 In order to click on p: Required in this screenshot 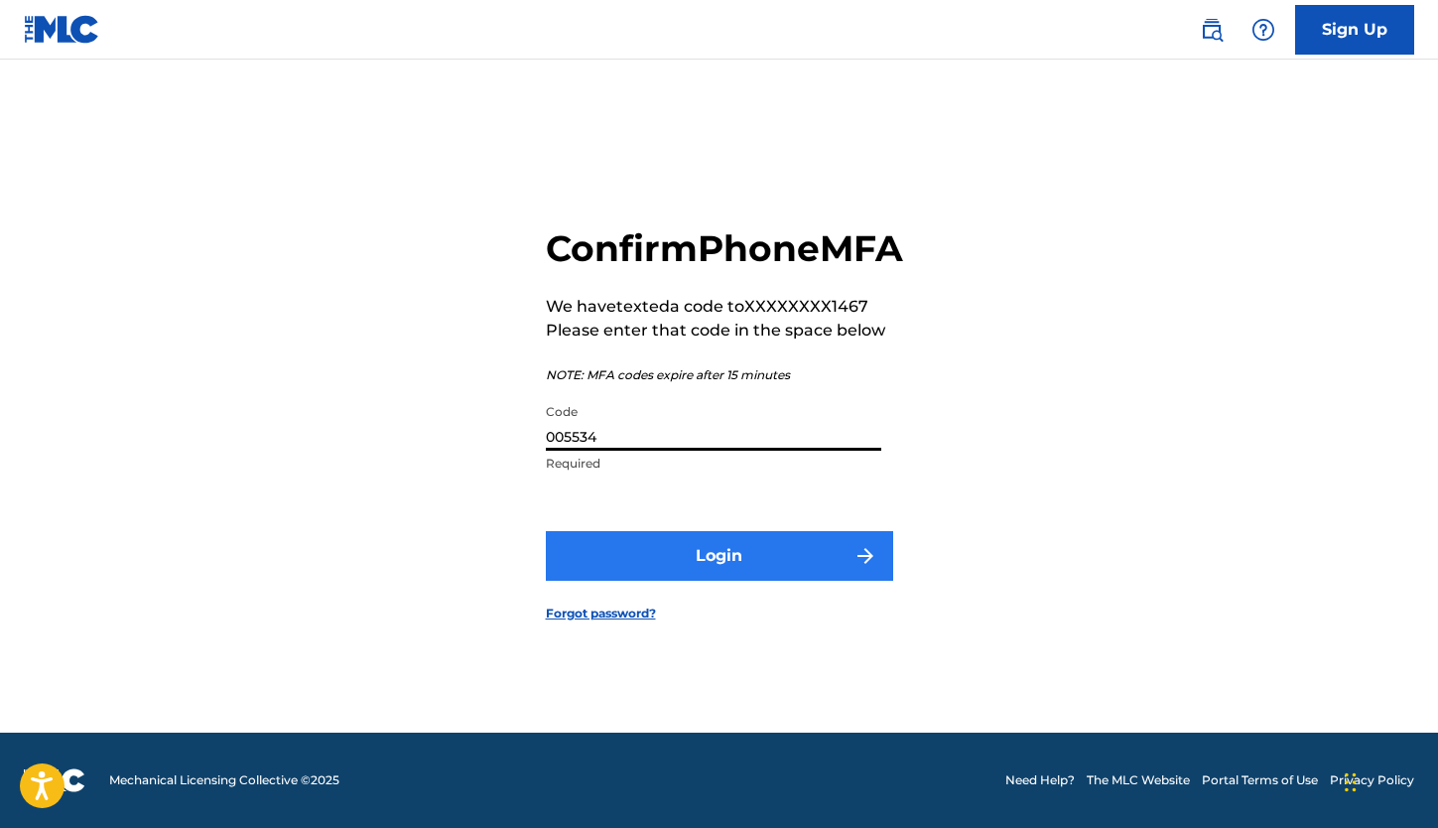, I will do `click(714, 464)`.